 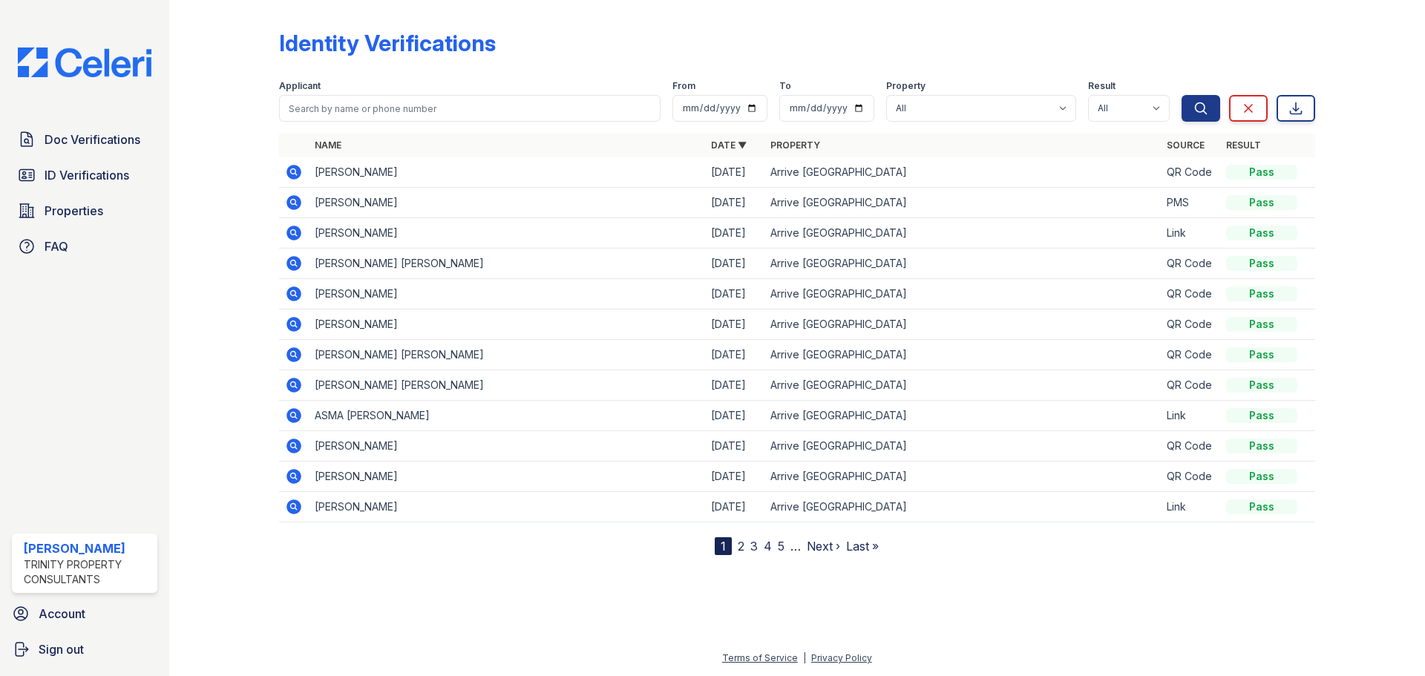 What do you see at coordinates (85, 62) in the screenshot?
I see `img: CE_Logo_Blue-a8612792a0a2168367f1c8372b55b34899dd931a85d93a1a3d3e32e68fde9ad4.png` at bounding box center [85, 62].